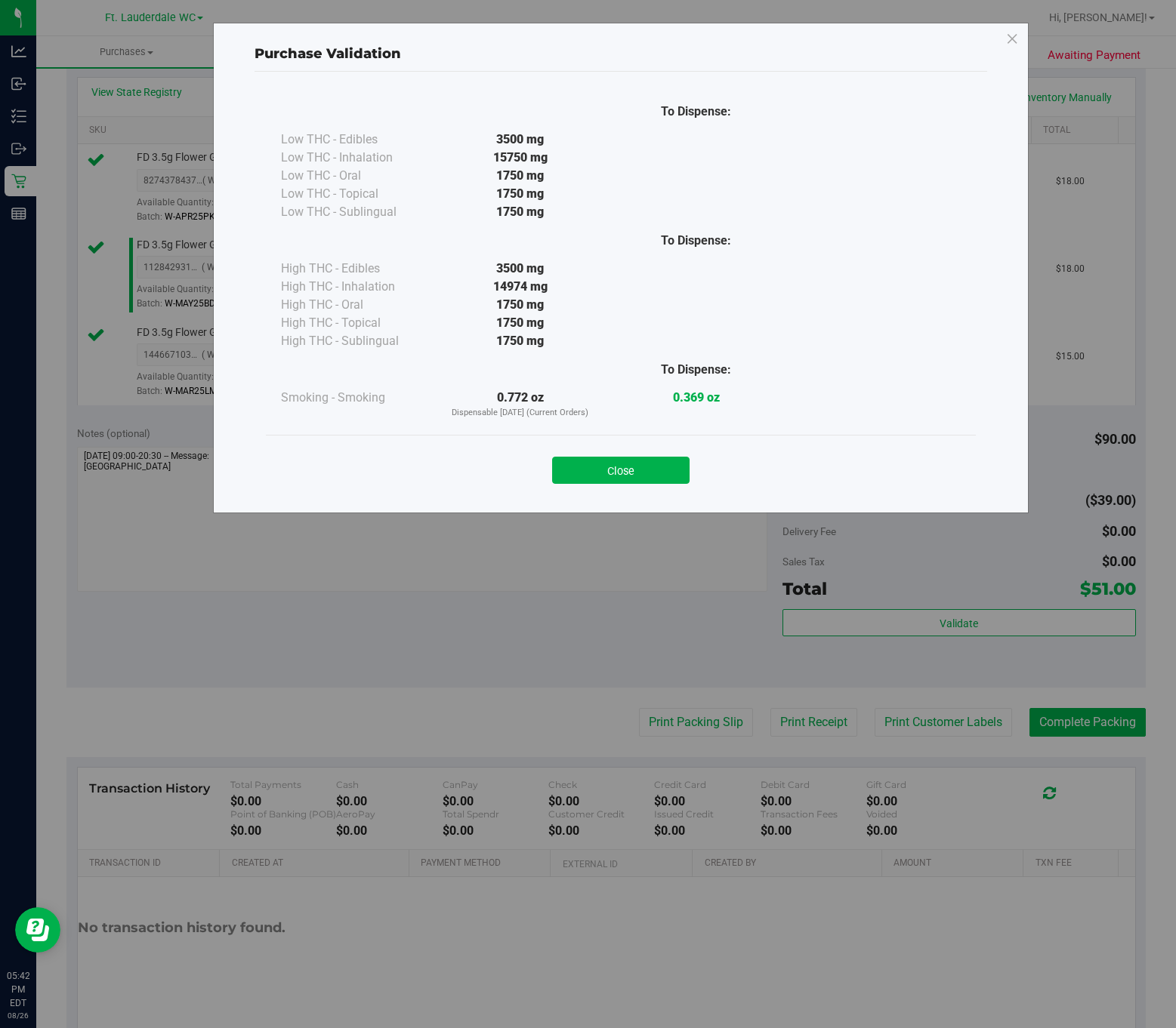 This screenshot has width=1176, height=1028. I want to click on div: Low THC - Sublingual, so click(356, 213).